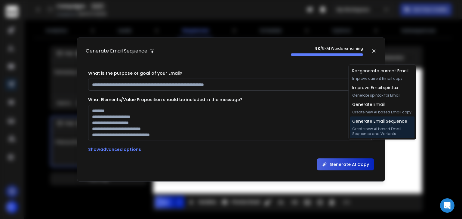 The height and width of the screenshot is (219, 462). What do you see at coordinates (382, 132) in the screenshot?
I see `p: Create new AI based Email Sequence and Variants` at bounding box center [382, 132].